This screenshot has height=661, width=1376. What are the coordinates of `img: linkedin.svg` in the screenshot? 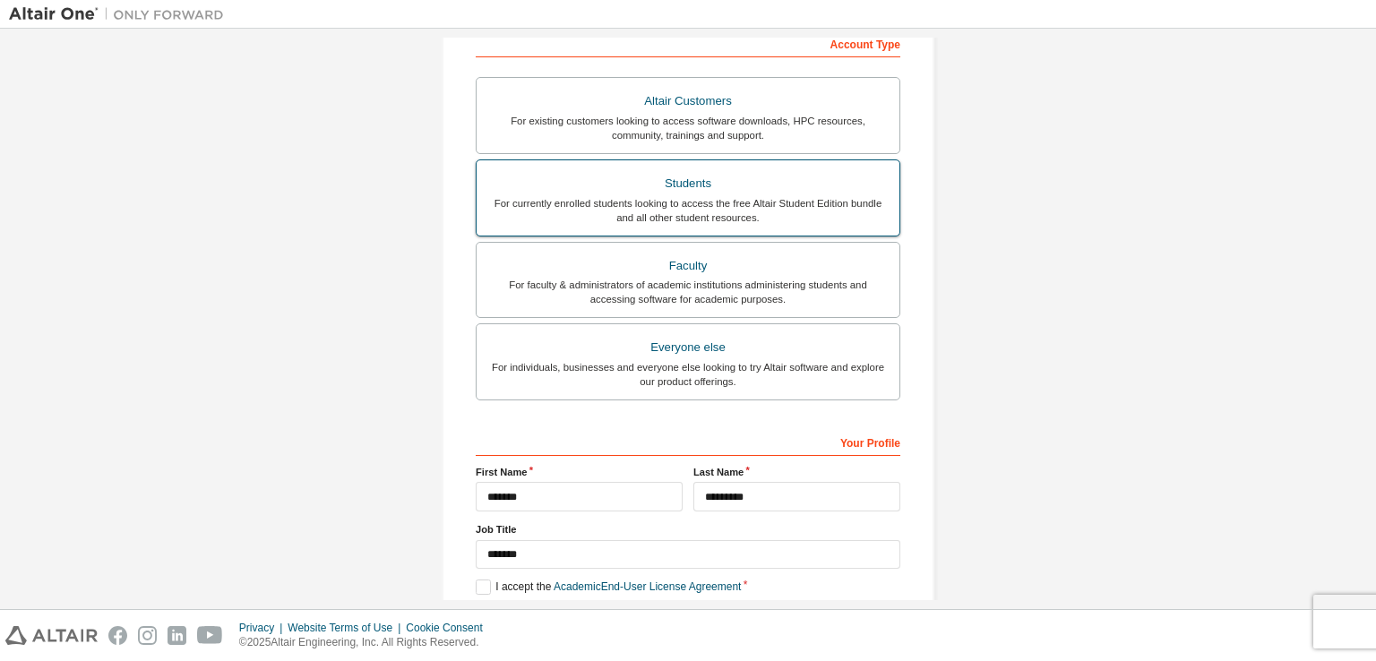 It's located at (176, 635).